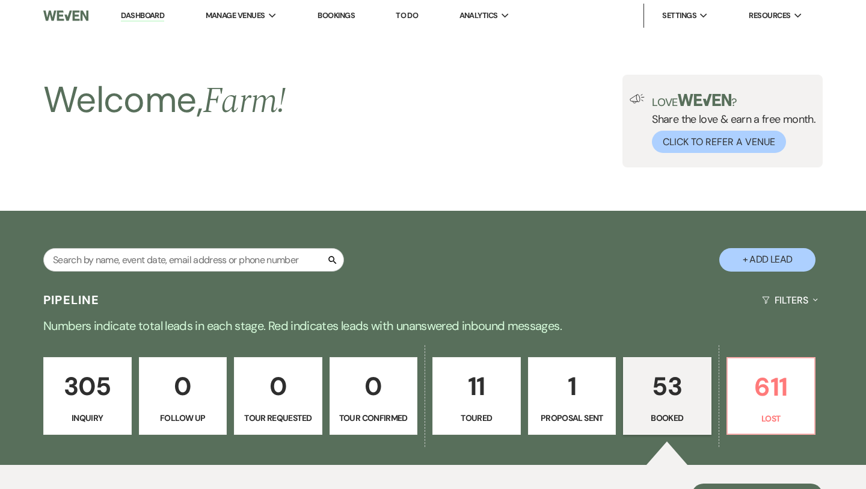 The width and height of the screenshot is (866, 489). Describe the element at coordinates (183, 396) in the screenshot. I see `a: 0Follow Up` at that location.